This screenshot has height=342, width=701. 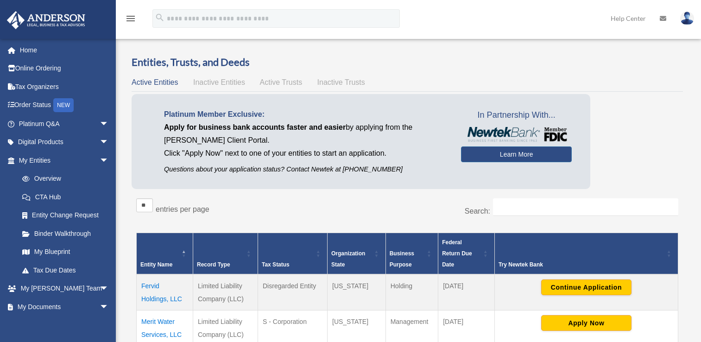 I want to click on th: Try Newtek Bank : Activate to sort, so click(x=586, y=254).